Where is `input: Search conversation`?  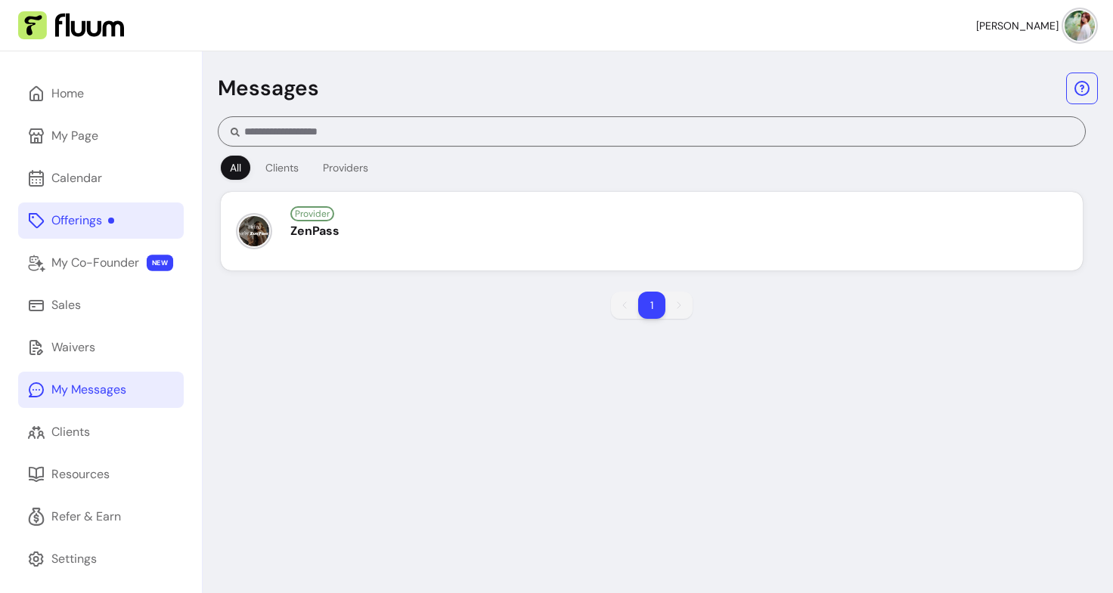
input: Search conversation is located at coordinates (656, 132).